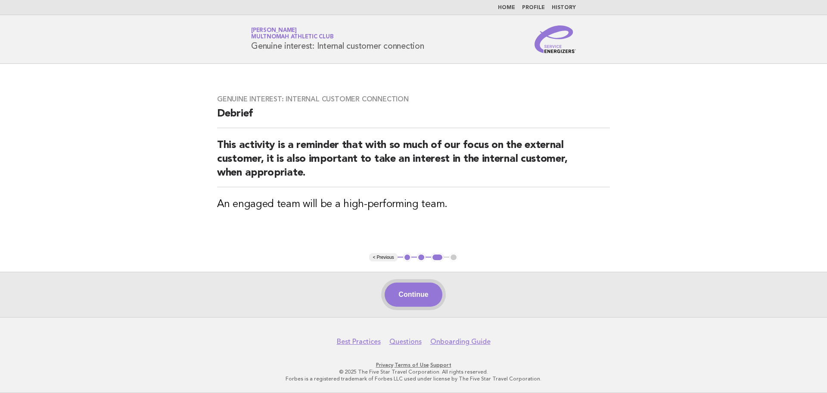  I want to click on button: Continue, so click(413, 294).